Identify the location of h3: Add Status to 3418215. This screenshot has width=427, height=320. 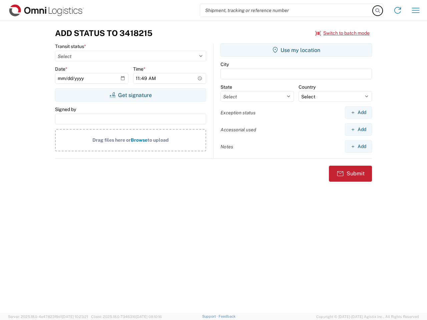
(104, 33).